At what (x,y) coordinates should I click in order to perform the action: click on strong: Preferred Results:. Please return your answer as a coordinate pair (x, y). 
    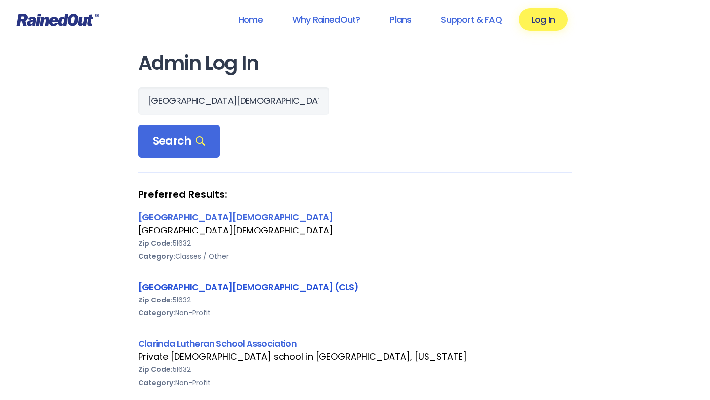
    Looking at the image, I should click on (355, 194).